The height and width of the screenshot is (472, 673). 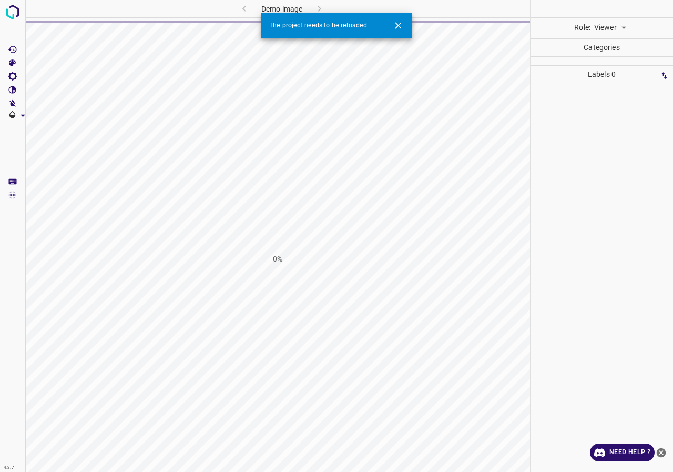 I want to click on span: The project needs to be reloaded, so click(x=318, y=26).